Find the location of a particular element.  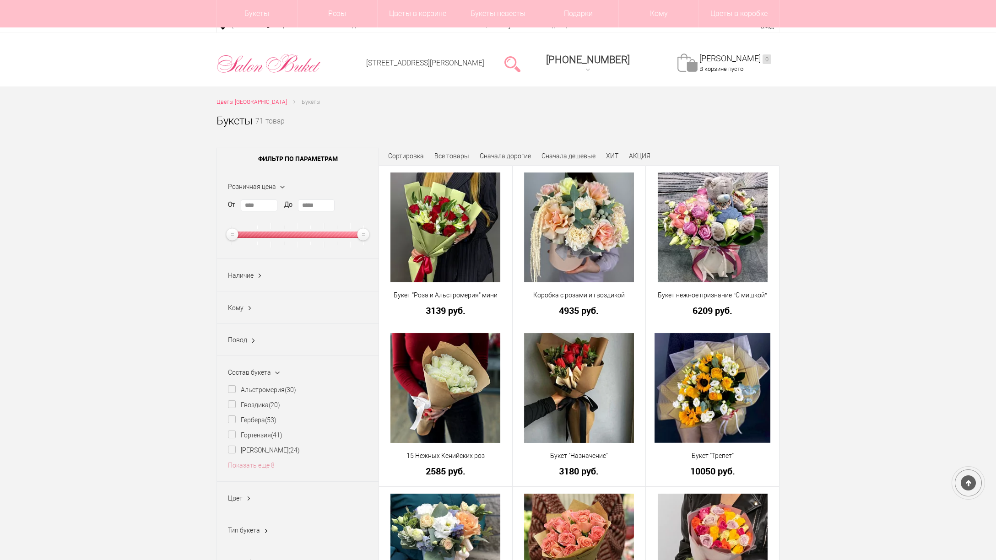

span: Букет "Роза и Альстромерия" мини is located at coordinates (446, 295).